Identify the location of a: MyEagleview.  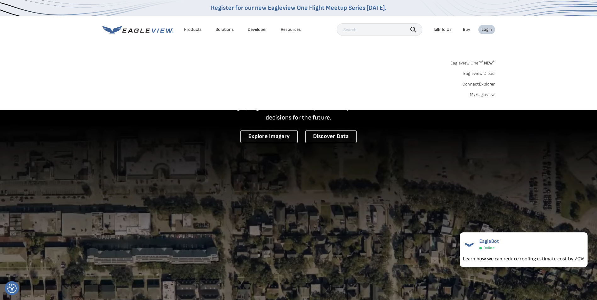
(482, 95).